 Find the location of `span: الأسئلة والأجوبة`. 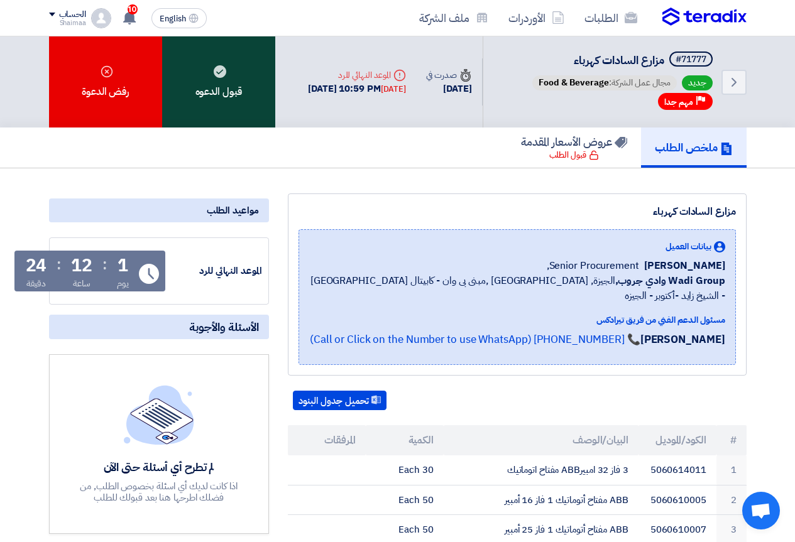

span: الأسئلة والأجوبة is located at coordinates (224, 327).